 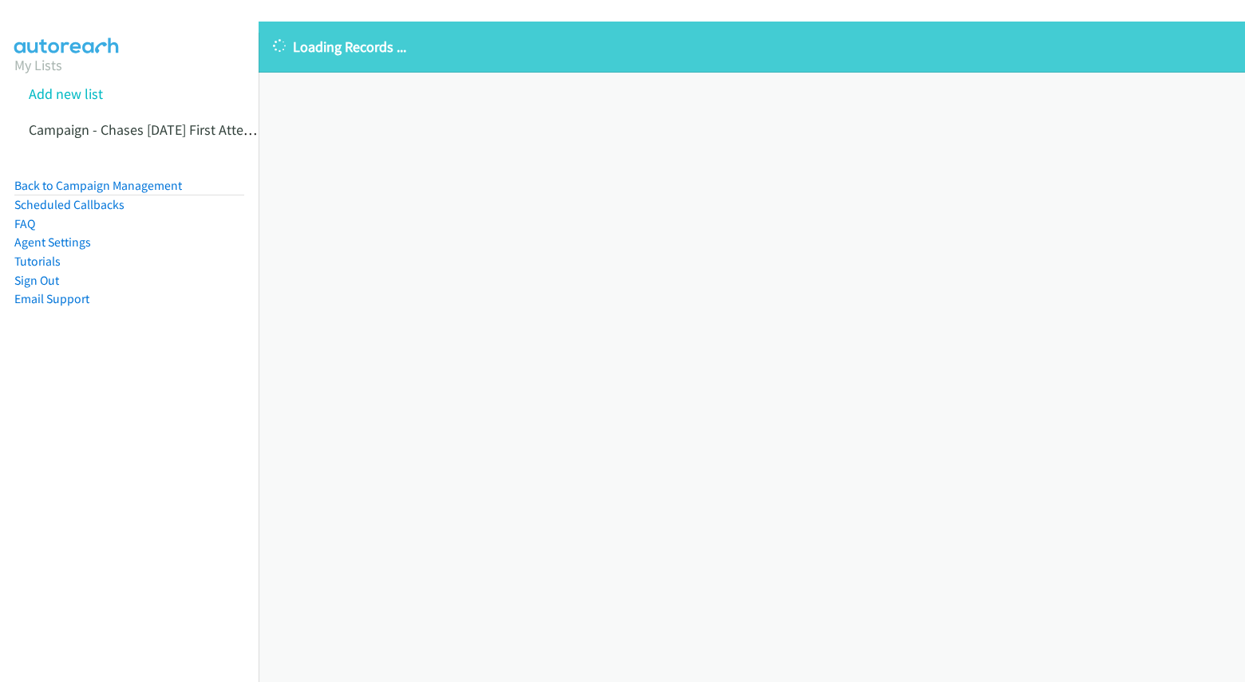 I want to click on a: Sign Out, so click(x=37, y=280).